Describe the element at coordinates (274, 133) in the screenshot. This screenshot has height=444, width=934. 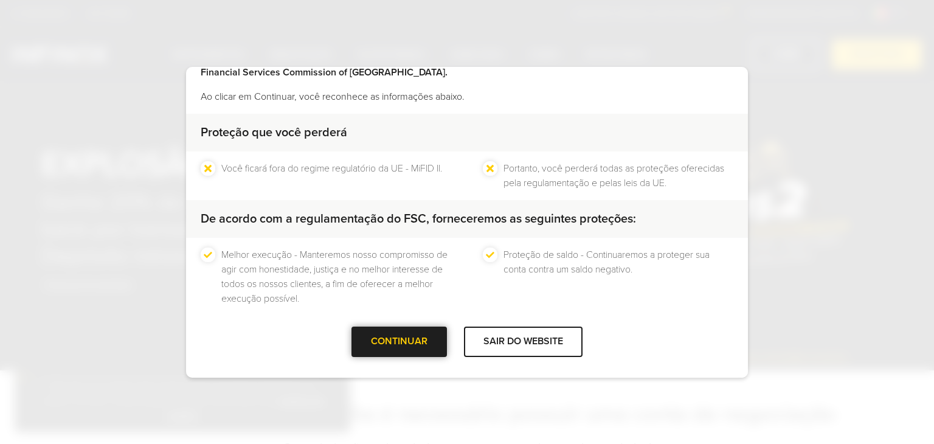
I see `strong: Proteção que você perderá` at that location.